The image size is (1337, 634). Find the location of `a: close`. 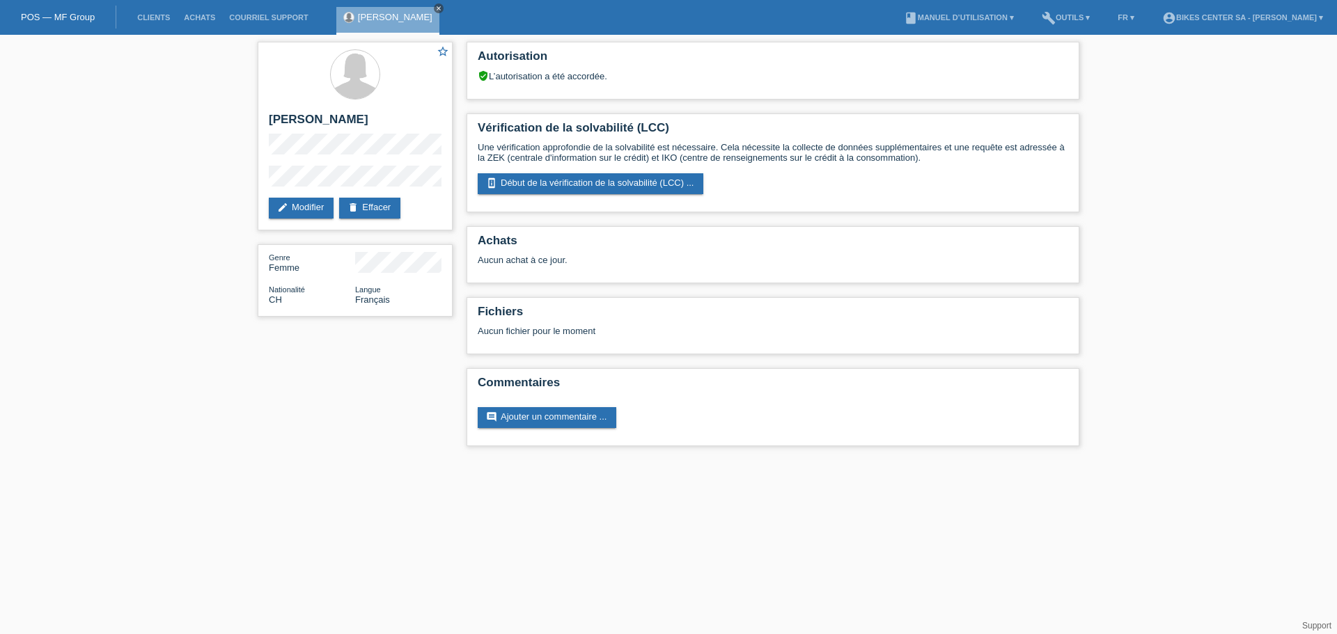

a: close is located at coordinates (439, 8).